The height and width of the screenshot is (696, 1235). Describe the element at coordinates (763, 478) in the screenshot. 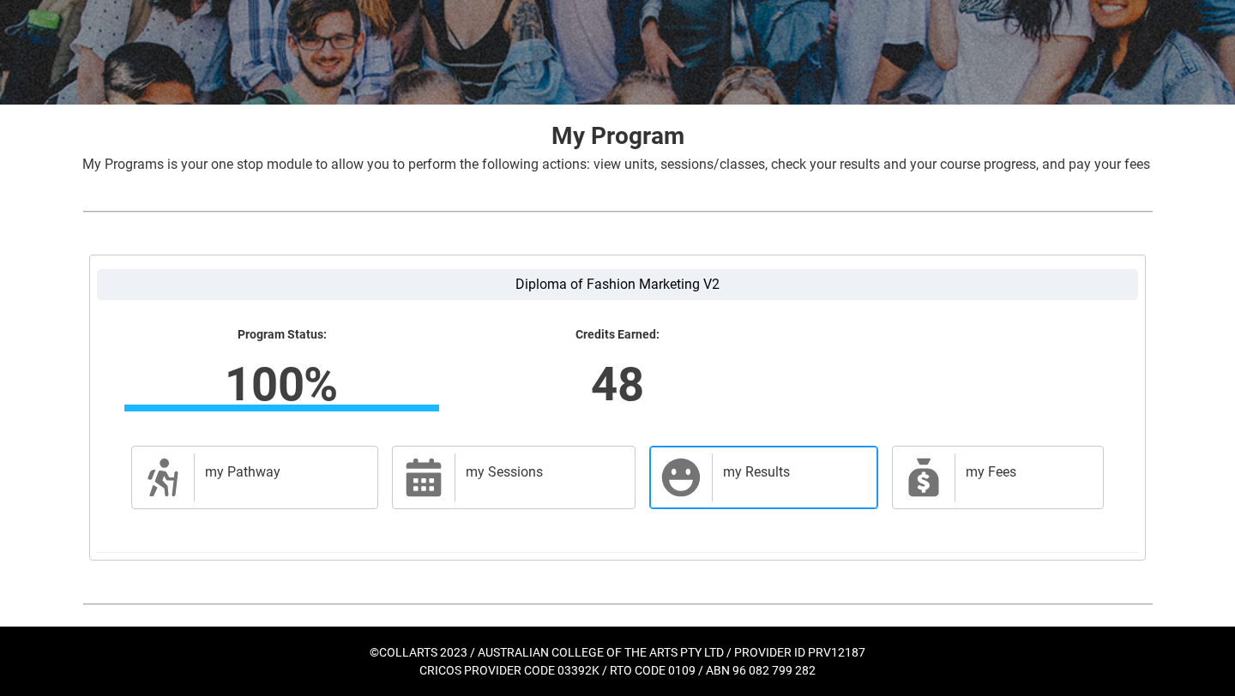

I see `a: my Results` at that location.